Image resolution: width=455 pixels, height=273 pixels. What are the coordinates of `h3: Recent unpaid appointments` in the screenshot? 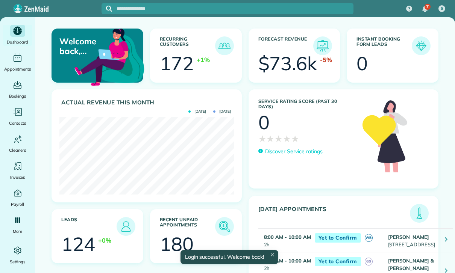 It's located at (187, 227).